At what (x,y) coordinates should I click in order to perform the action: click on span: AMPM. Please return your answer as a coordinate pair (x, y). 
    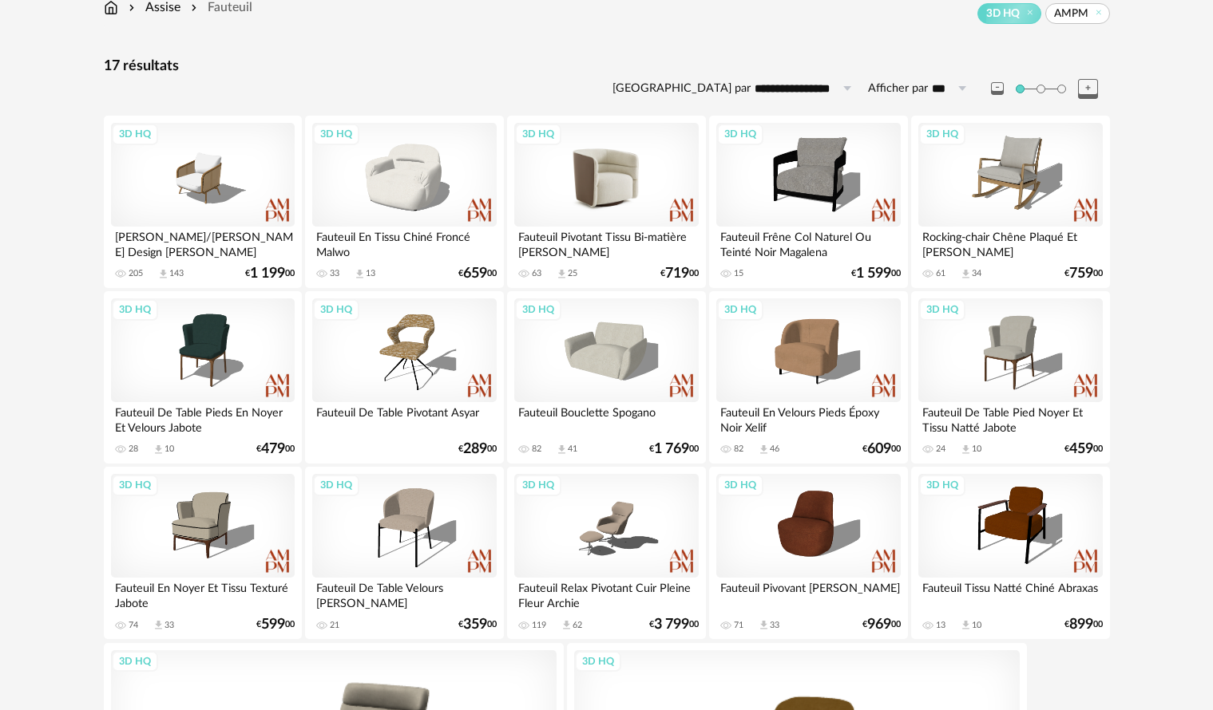
    Looking at the image, I should click on (1070, 14).